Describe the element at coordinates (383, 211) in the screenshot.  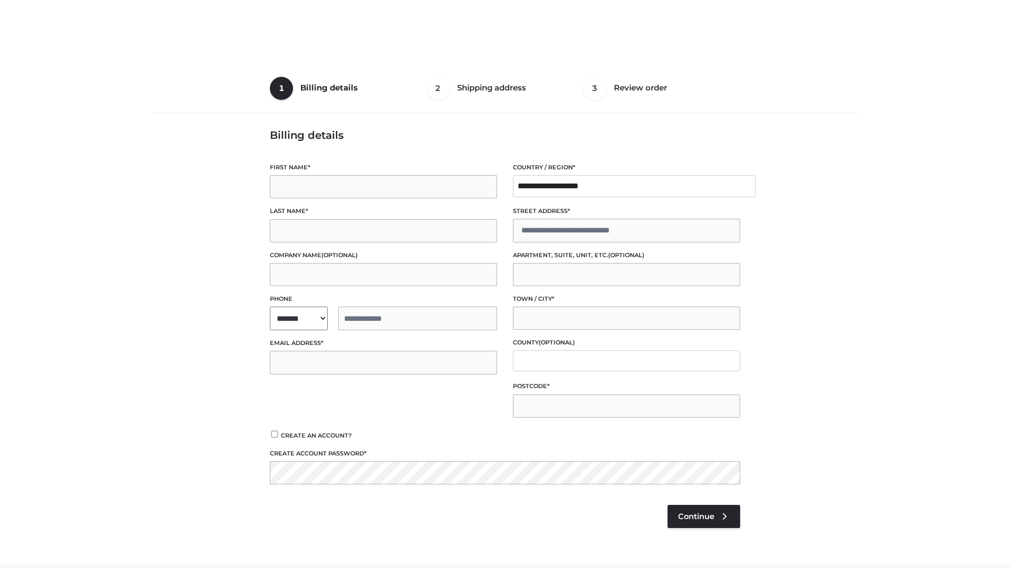
I see `label: Last name` at that location.